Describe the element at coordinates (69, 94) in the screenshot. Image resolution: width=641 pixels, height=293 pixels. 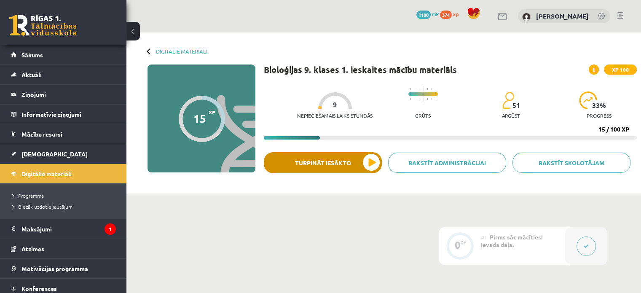
I see `legend: Ziņojumi` at that location.